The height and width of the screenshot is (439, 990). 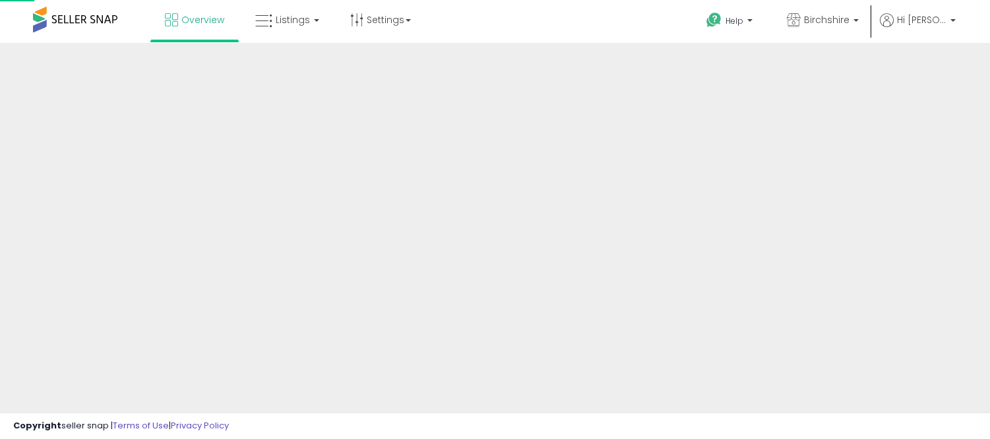 I want to click on i: Get Help, so click(x=714, y=20).